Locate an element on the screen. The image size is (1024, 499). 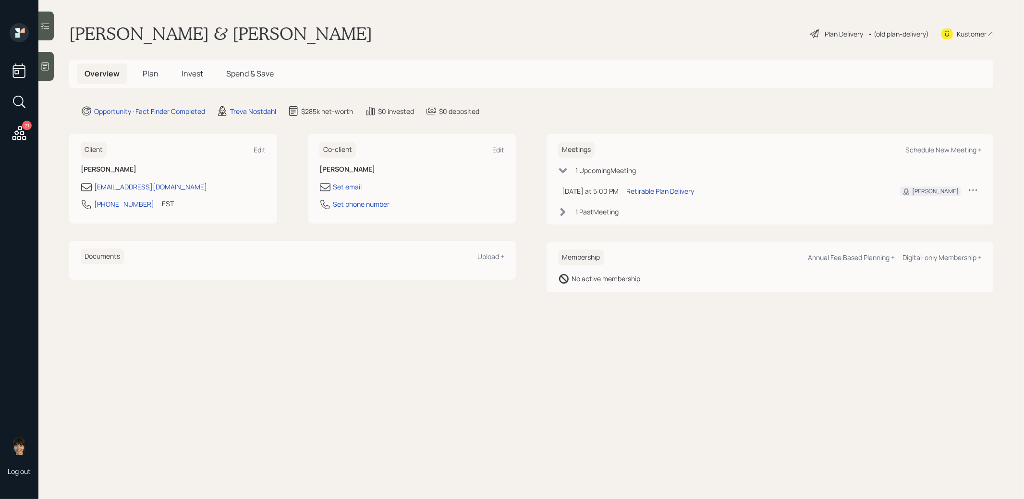
div: 1 Upcoming Meeting is located at coordinates (606, 170).